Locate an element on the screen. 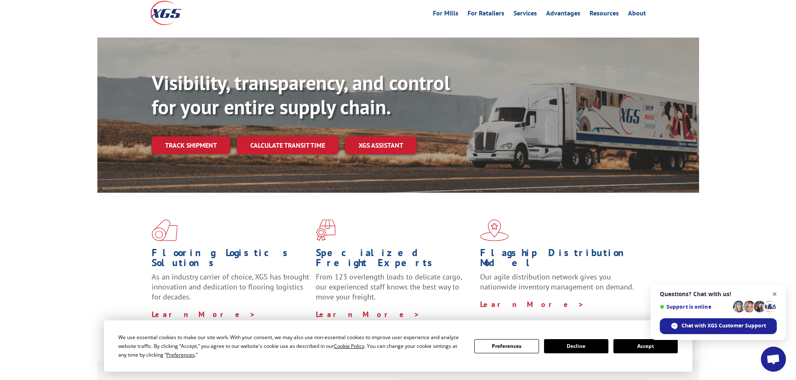  a: Advantages is located at coordinates (563, 15).